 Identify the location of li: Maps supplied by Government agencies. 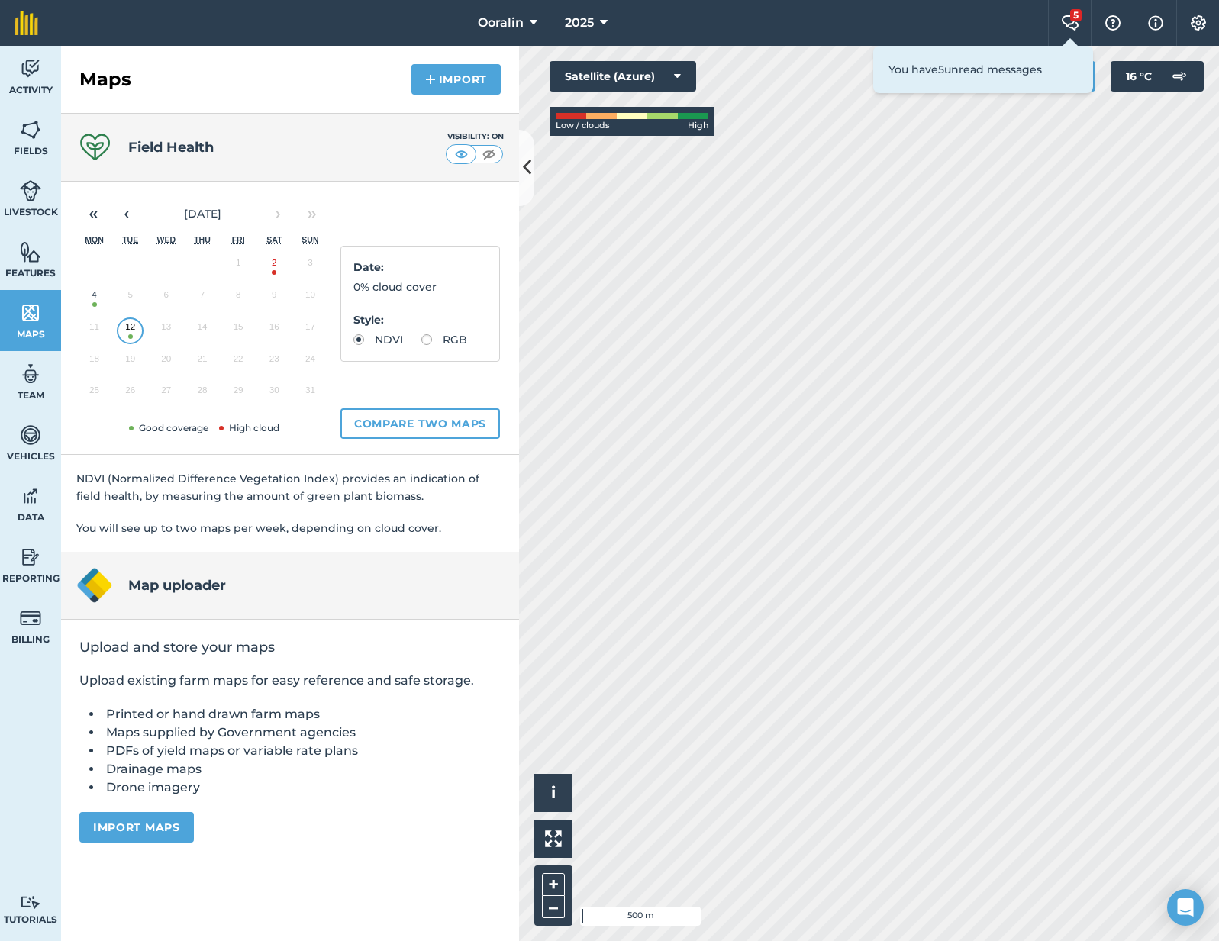
(301, 733).